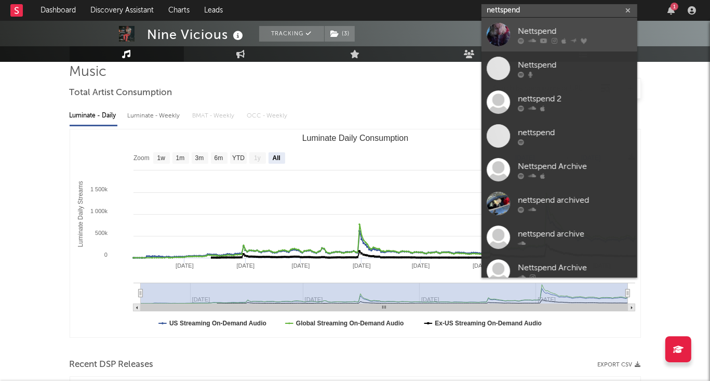 Image resolution: width=710 pixels, height=381 pixels. Describe the element at coordinates (559, 10) in the screenshot. I see `input: Search for artists` at that location.